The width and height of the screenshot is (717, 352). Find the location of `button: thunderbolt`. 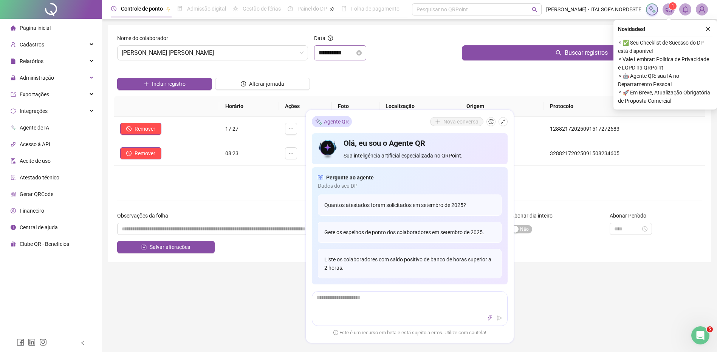

button: thunderbolt is located at coordinates (490, 318).